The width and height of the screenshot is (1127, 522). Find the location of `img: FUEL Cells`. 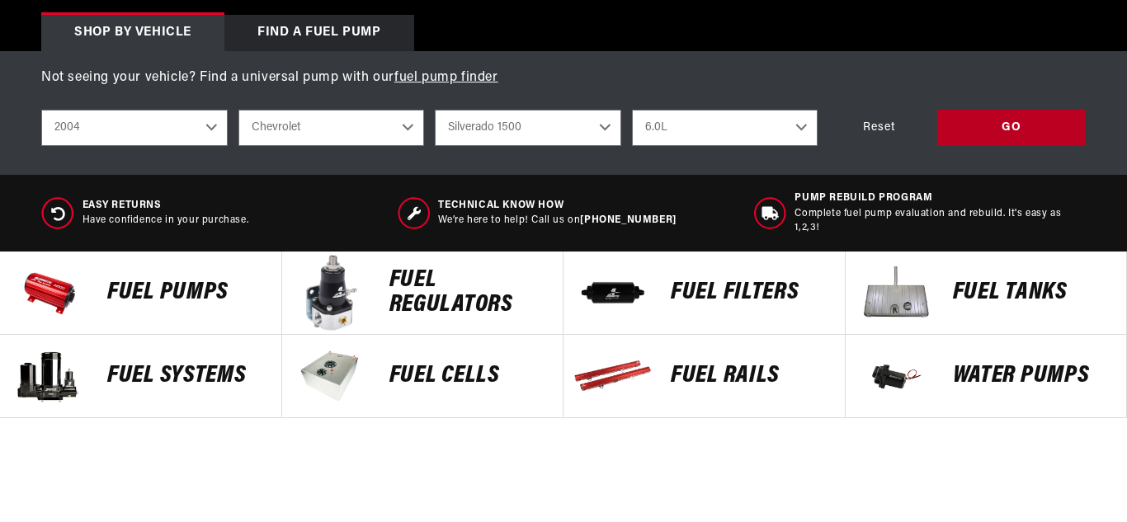

img: FUEL Cells is located at coordinates (332, 376).